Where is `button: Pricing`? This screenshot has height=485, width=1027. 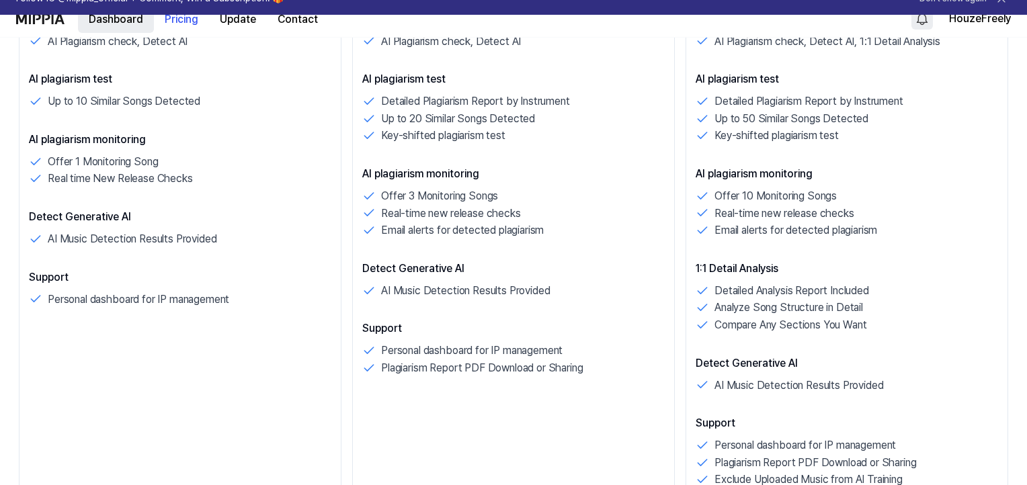
button: Pricing is located at coordinates (182, 20).